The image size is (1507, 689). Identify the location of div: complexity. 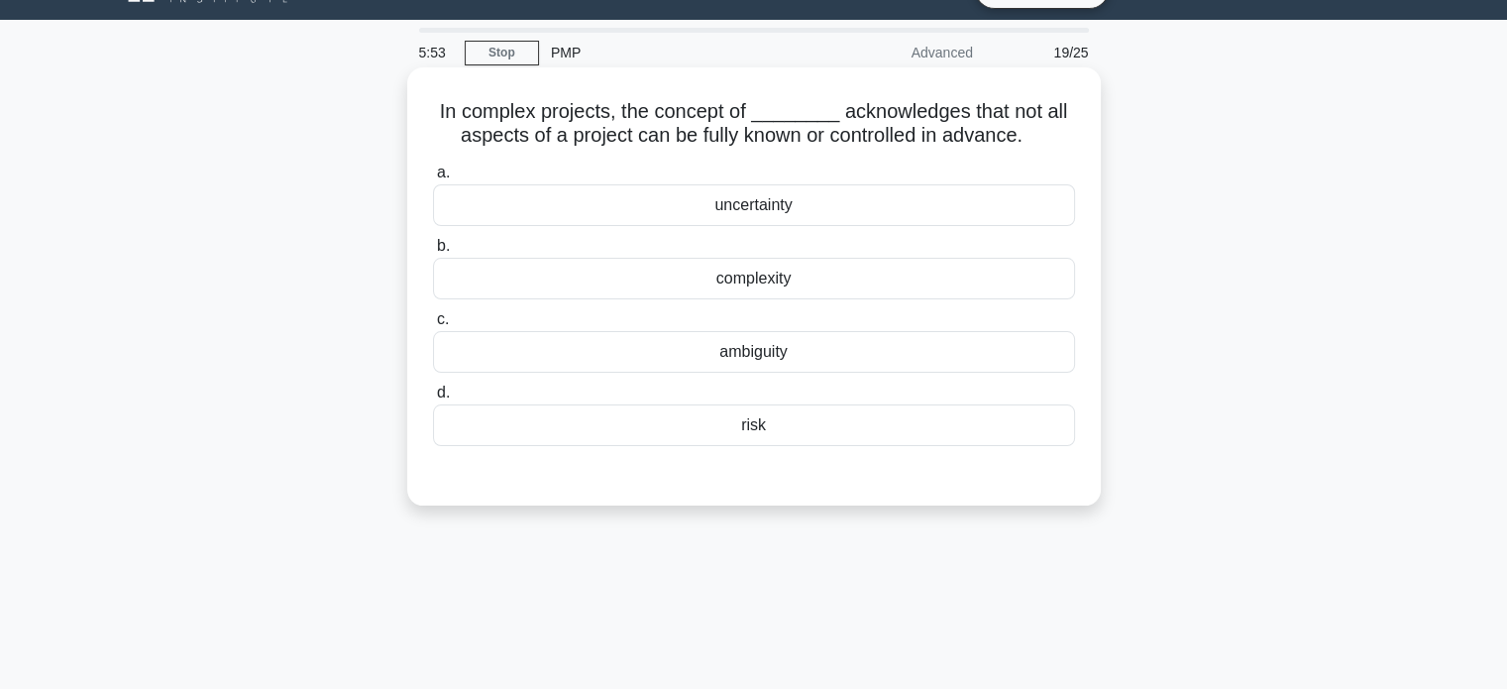
(754, 278).